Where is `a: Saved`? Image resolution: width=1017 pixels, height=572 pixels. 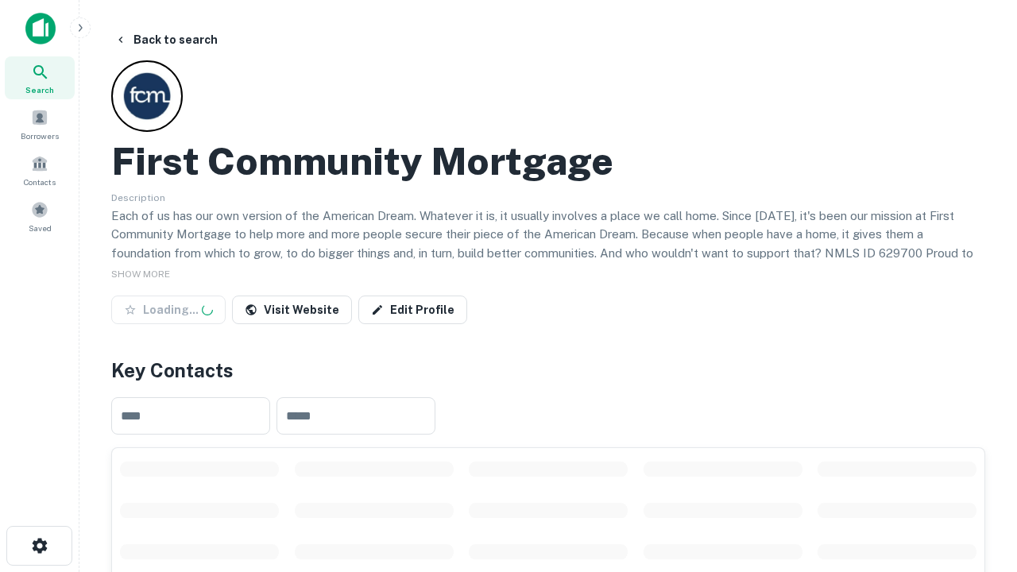 a: Saved is located at coordinates (40, 216).